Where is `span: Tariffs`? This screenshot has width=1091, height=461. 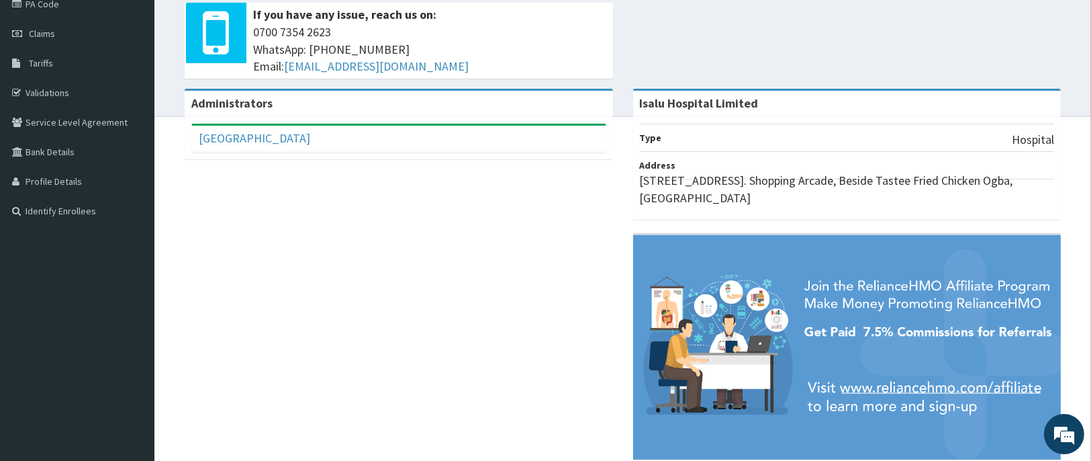
span: Tariffs is located at coordinates (41, 63).